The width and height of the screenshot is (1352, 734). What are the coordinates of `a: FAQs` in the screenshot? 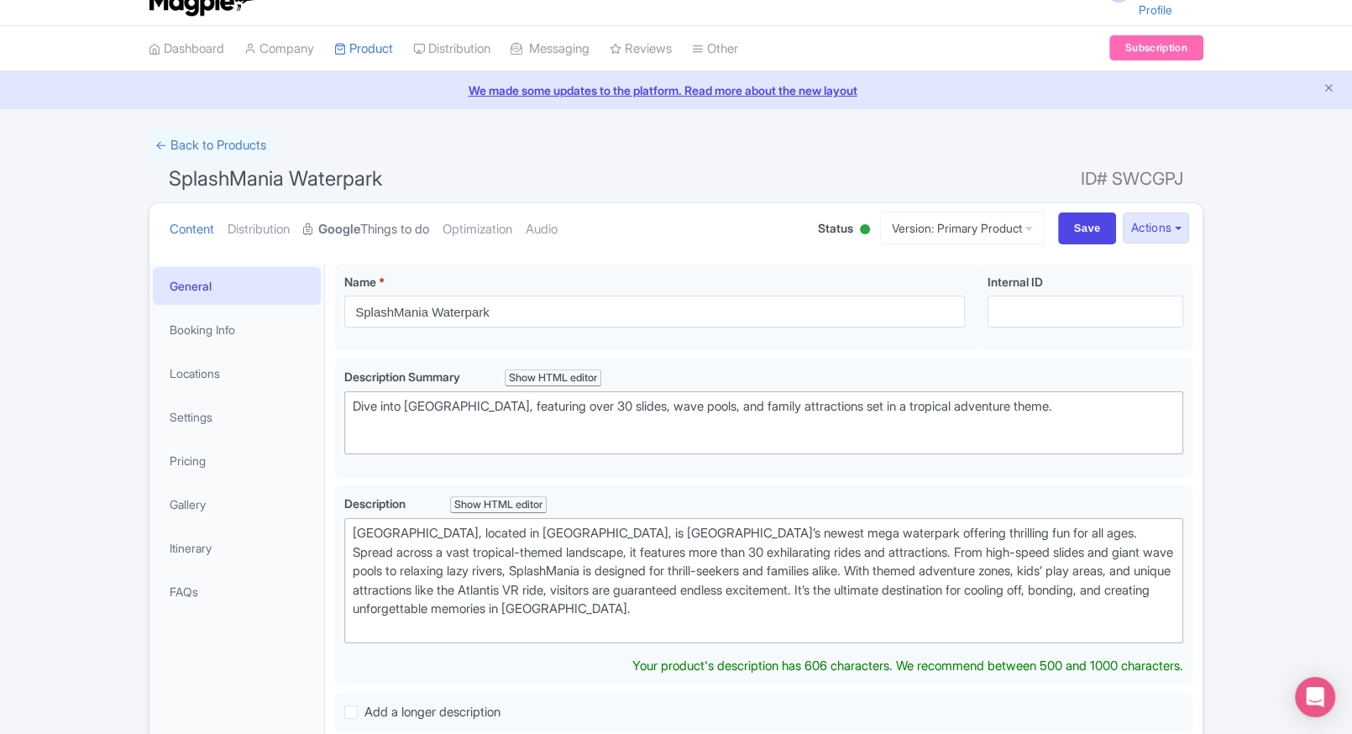 It's located at (237, 591).